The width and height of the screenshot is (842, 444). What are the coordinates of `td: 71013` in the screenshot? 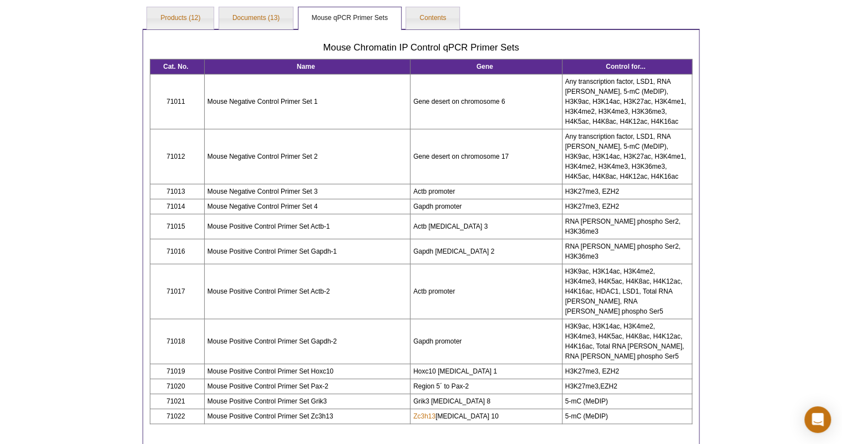 It's located at (177, 191).